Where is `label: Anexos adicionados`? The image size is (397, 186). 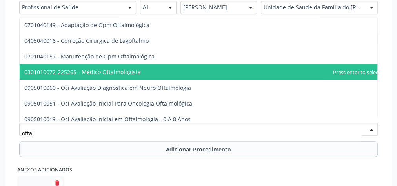 label: Anexos adicionados is located at coordinates (45, 170).